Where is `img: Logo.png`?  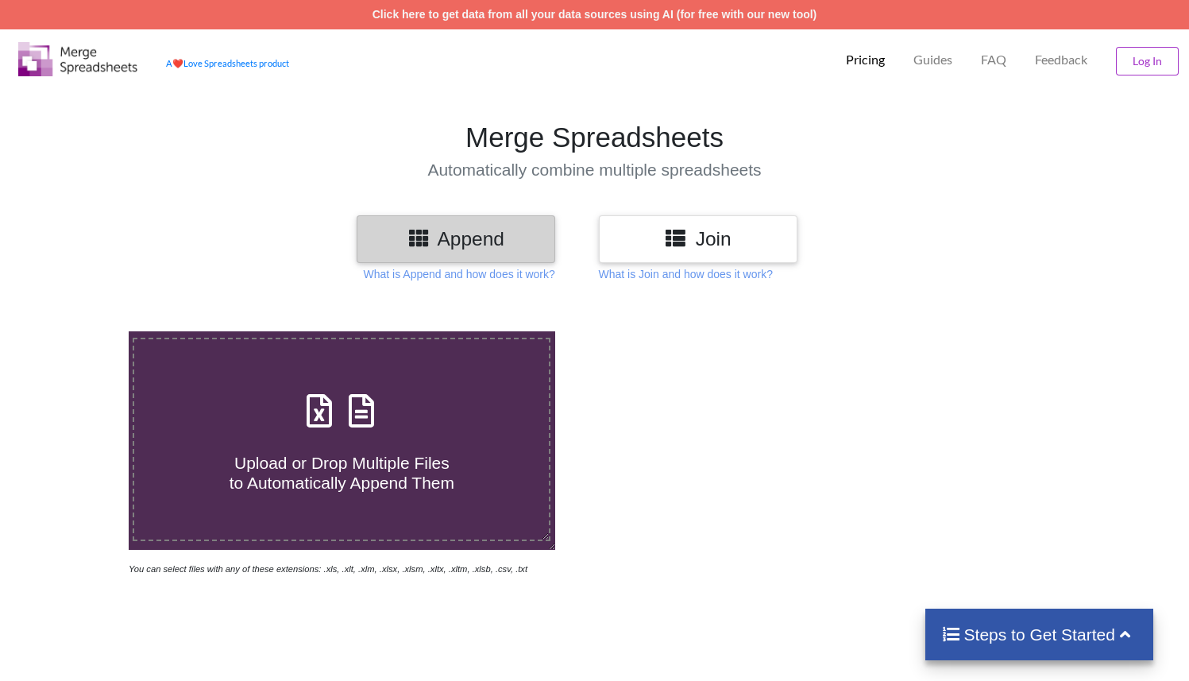
img: Logo.png is located at coordinates (78, 59).